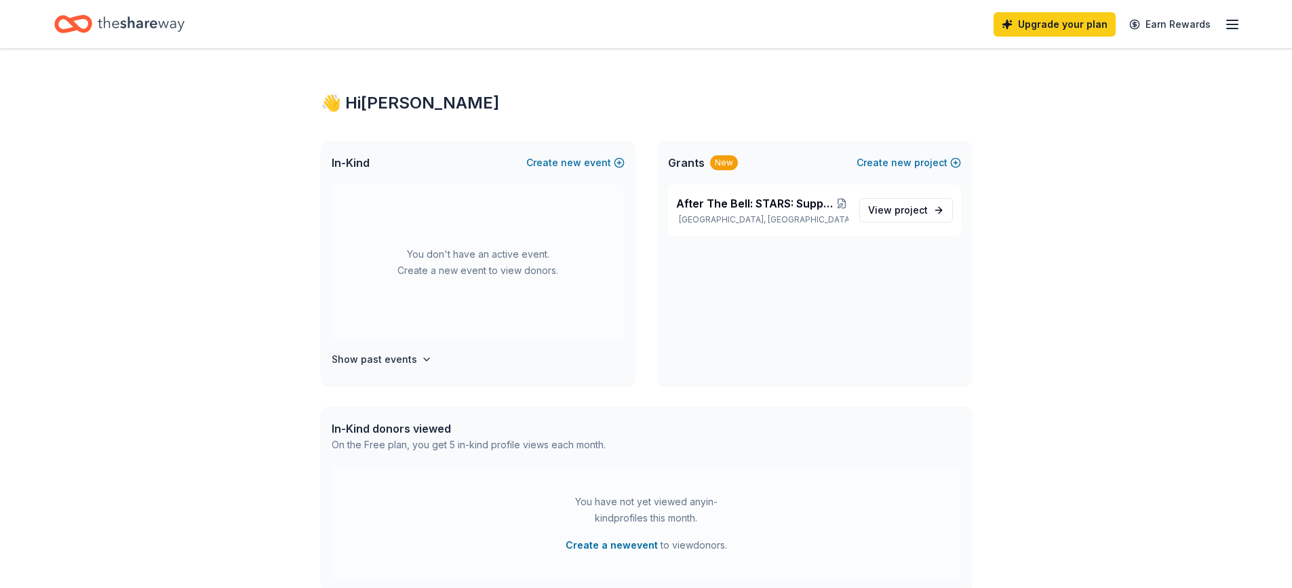 The image size is (1292, 588). Describe the element at coordinates (911, 210) in the screenshot. I see `span: project` at that location.